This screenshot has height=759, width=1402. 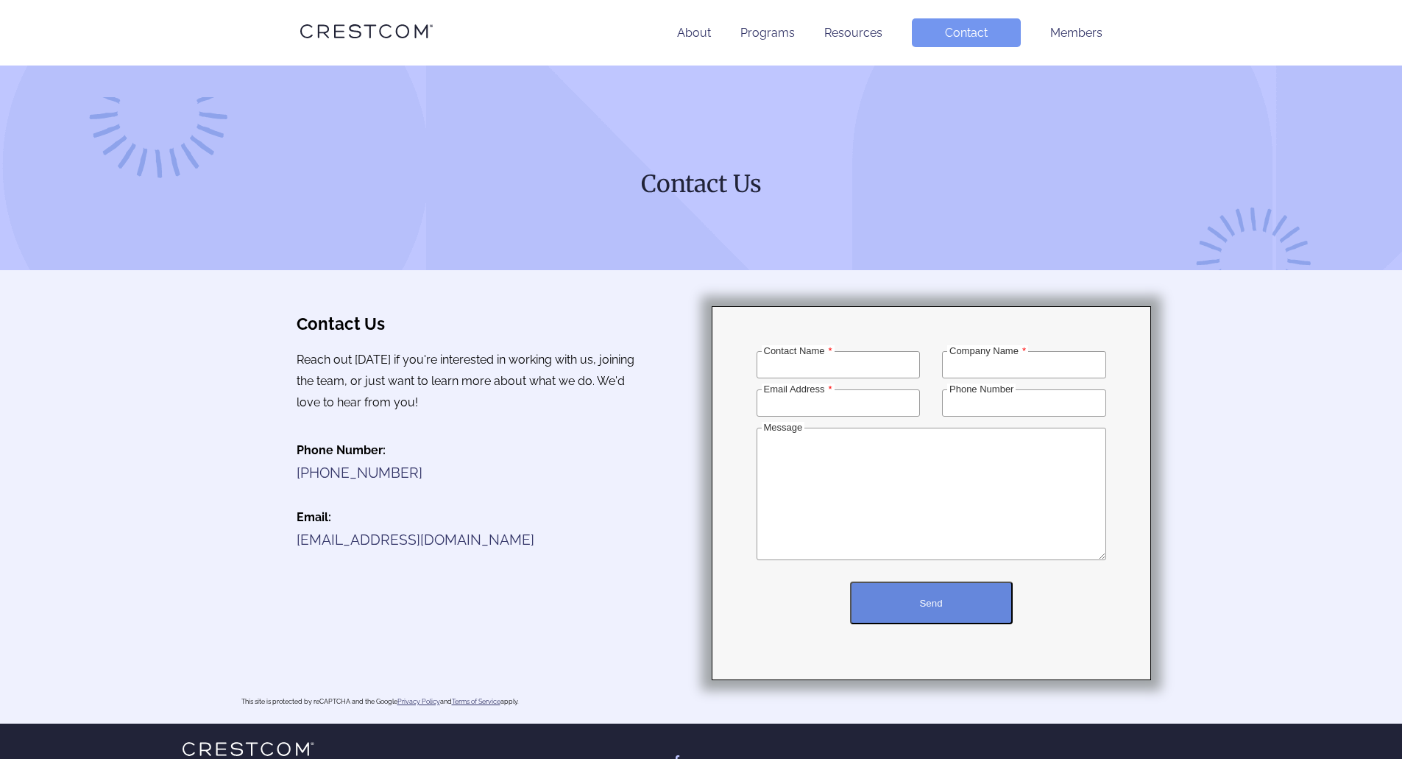 I want to click on a: Members, so click(x=1076, y=32).